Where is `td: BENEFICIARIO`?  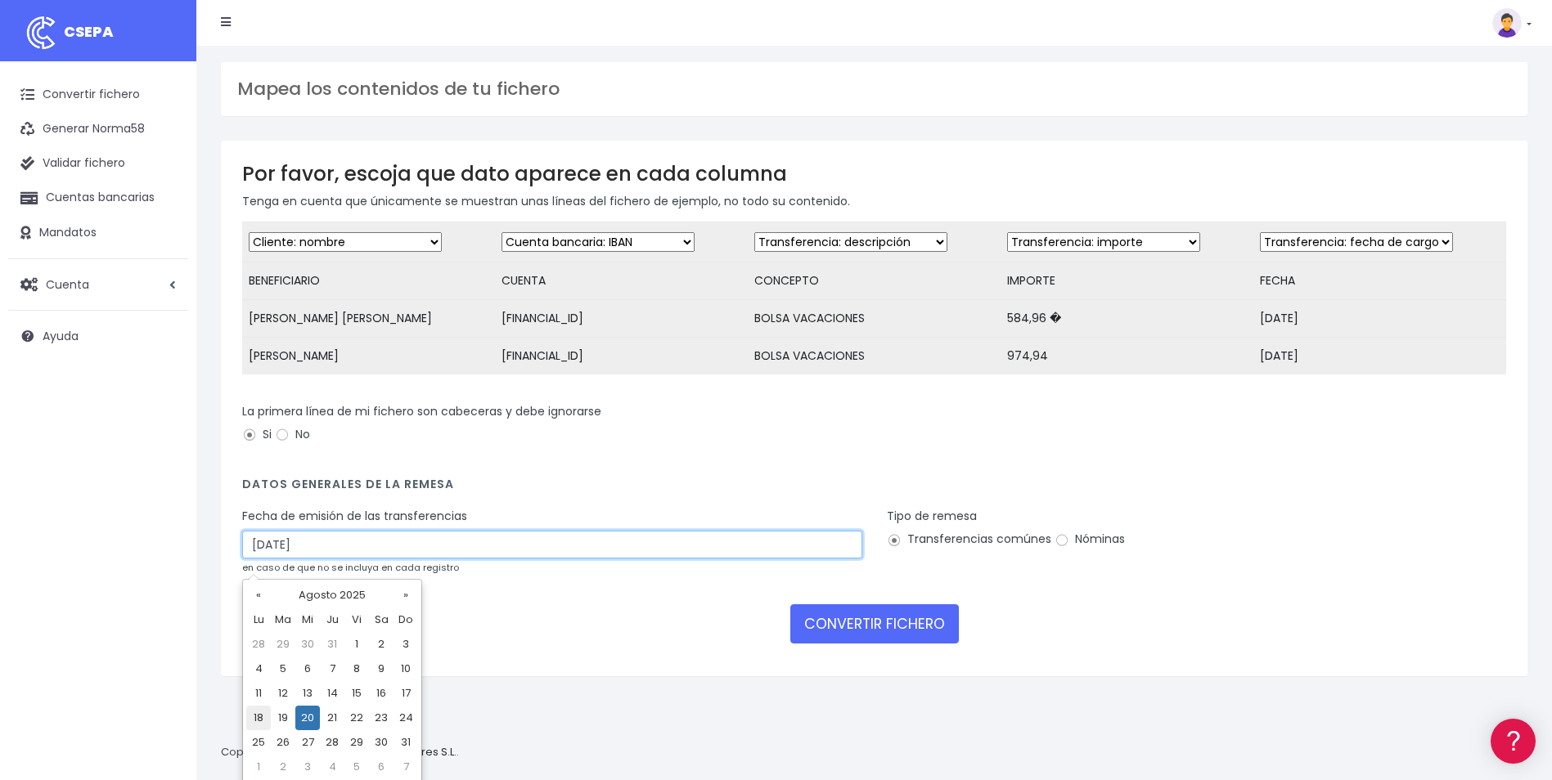 td: BENEFICIARIO is located at coordinates (368, 281).